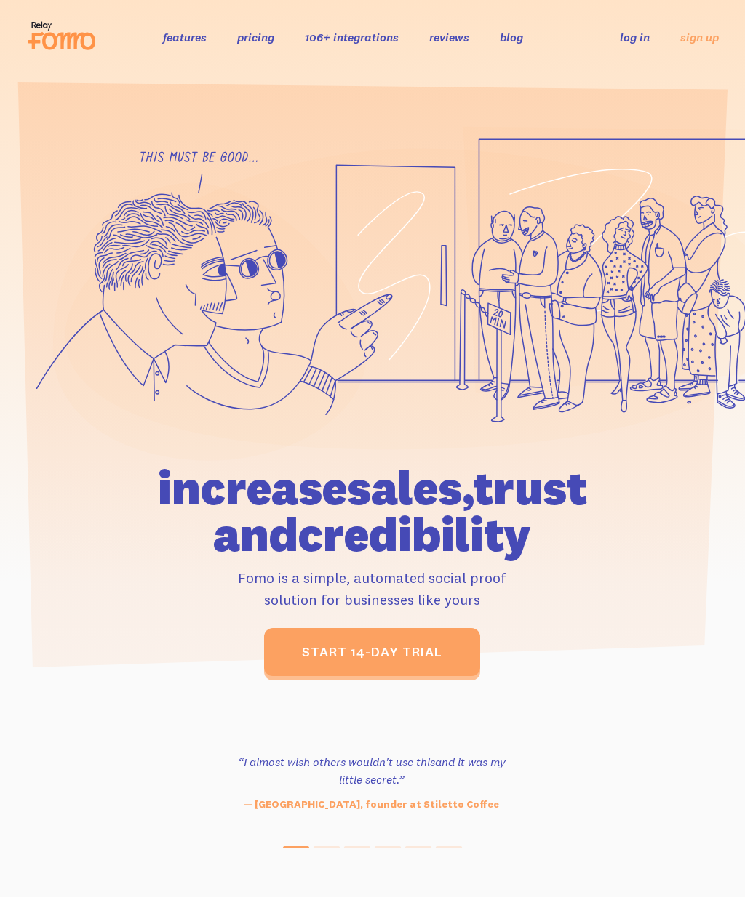 This screenshot has height=897, width=745. Describe the element at coordinates (372, 511) in the screenshot. I see `h1: increase sales, trust and credibility` at that location.